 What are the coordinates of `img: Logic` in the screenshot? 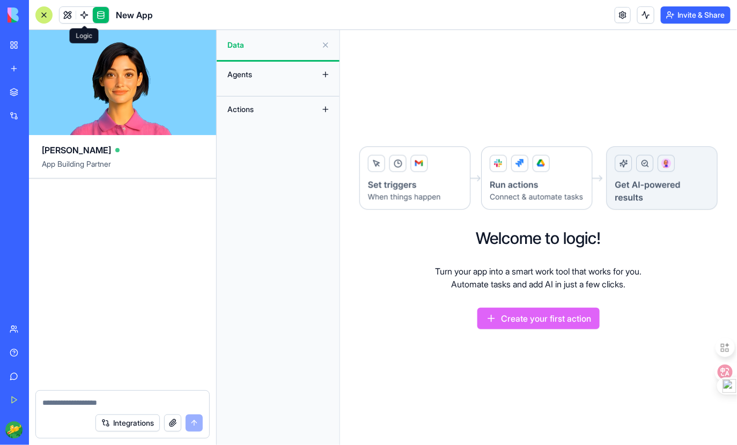 It's located at (538, 179).